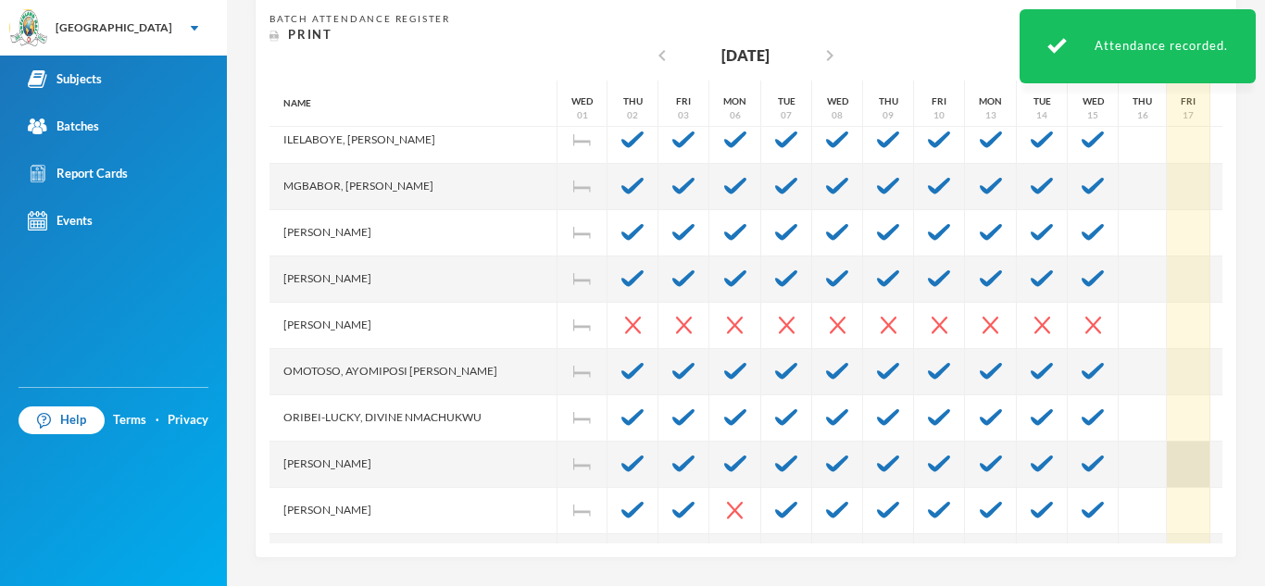  I want to click on a: Terms, so click(130, 420).